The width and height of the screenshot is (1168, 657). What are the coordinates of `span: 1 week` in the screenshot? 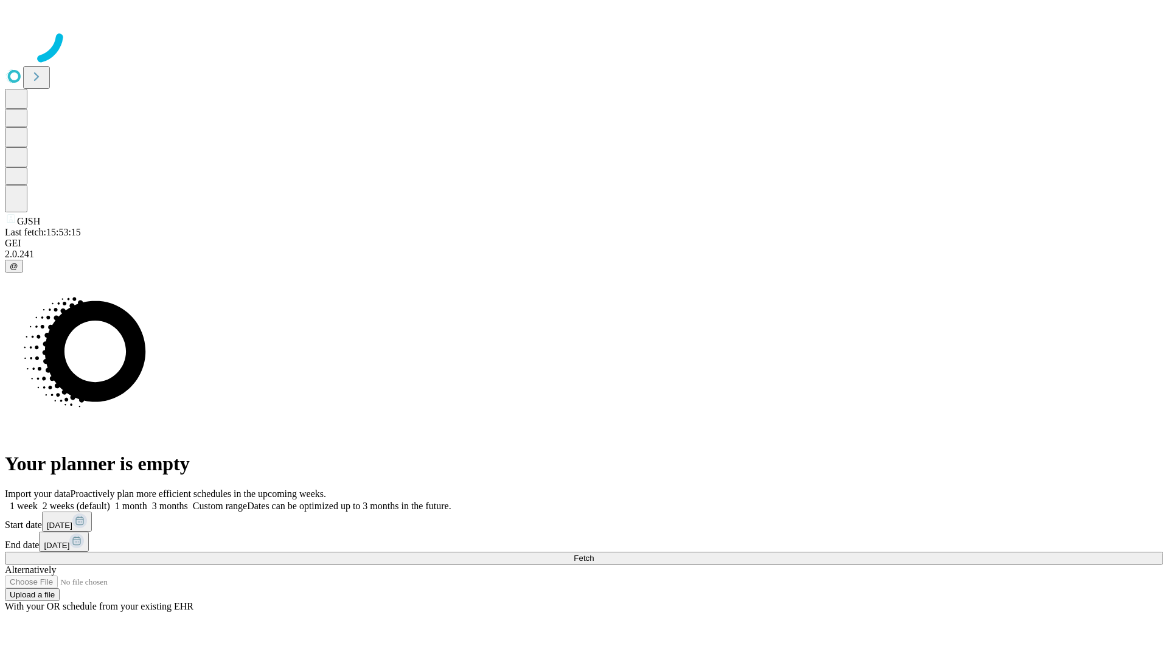 It's located at (24, 506).